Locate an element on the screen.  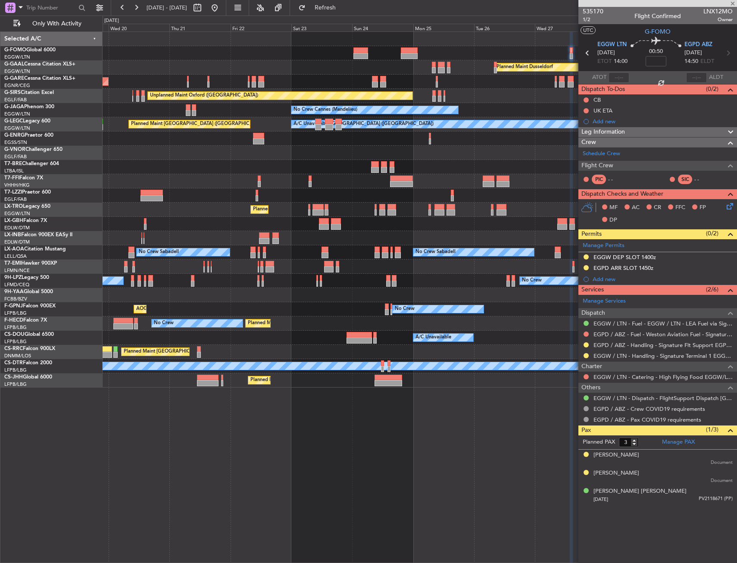
span: F-GPNJ is located at coordinates (13, 306).